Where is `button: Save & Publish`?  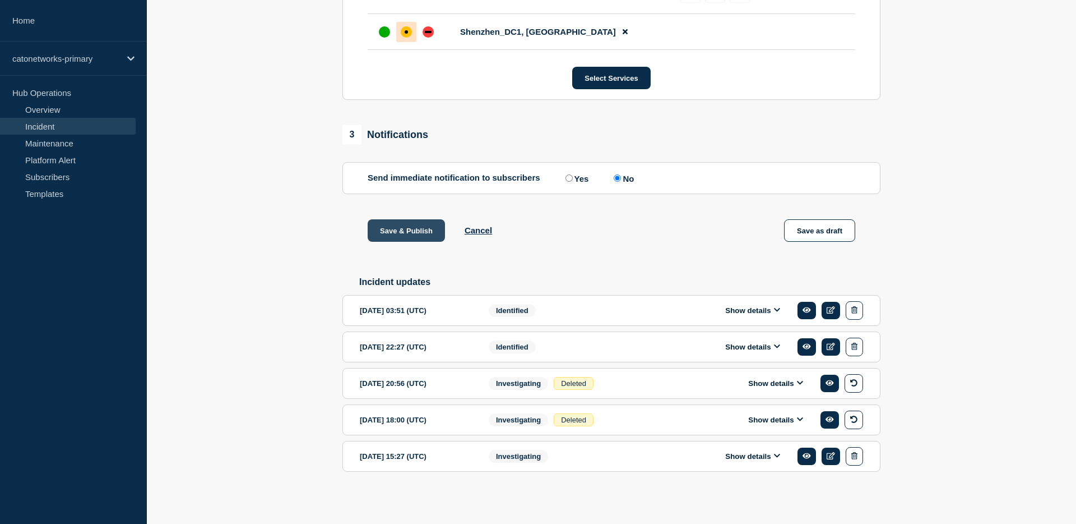
button: Save & Publish is located at coordinates (406, 230).